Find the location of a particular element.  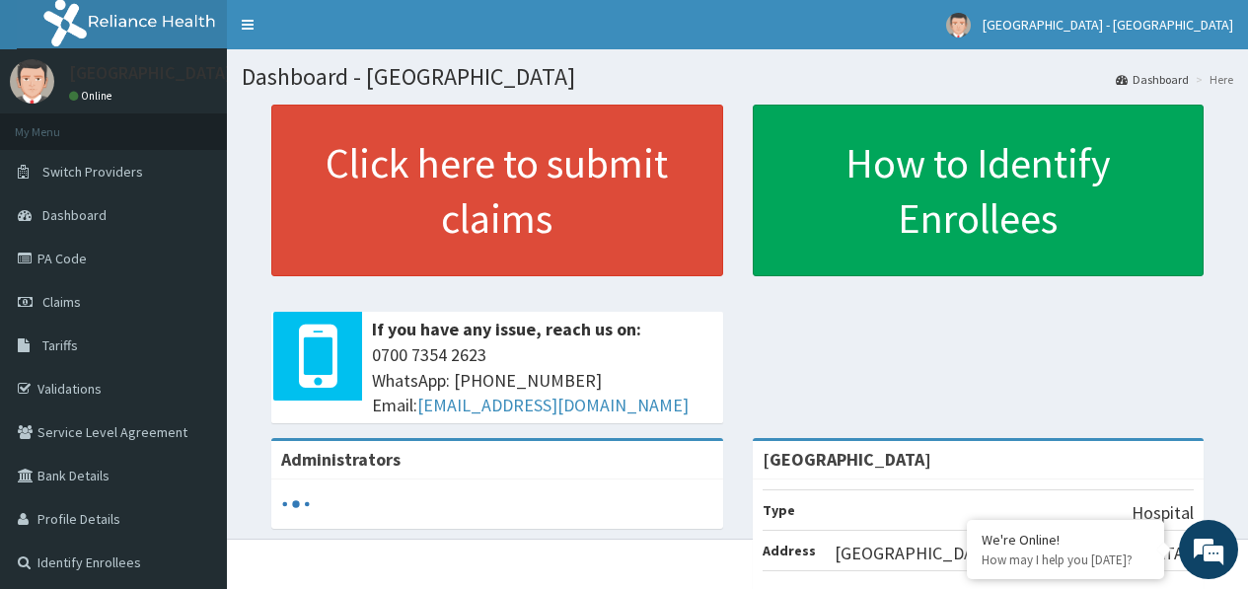

img: d_794563401_company_1708531726252_794563401 is located at coordinates (58, 123).